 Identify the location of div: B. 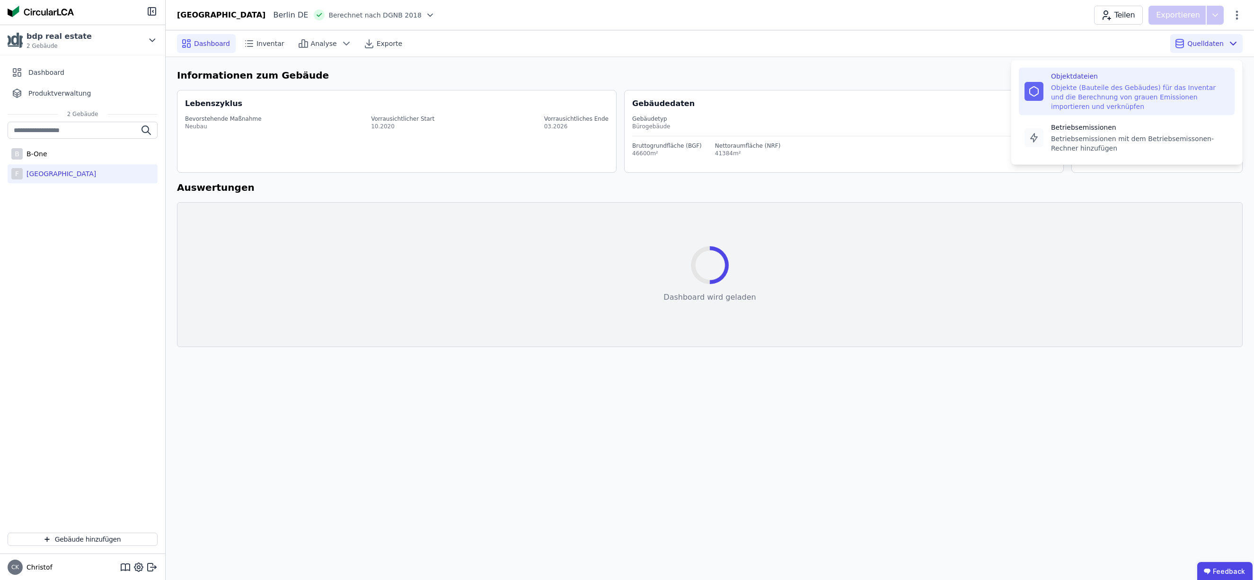
(17, 154).